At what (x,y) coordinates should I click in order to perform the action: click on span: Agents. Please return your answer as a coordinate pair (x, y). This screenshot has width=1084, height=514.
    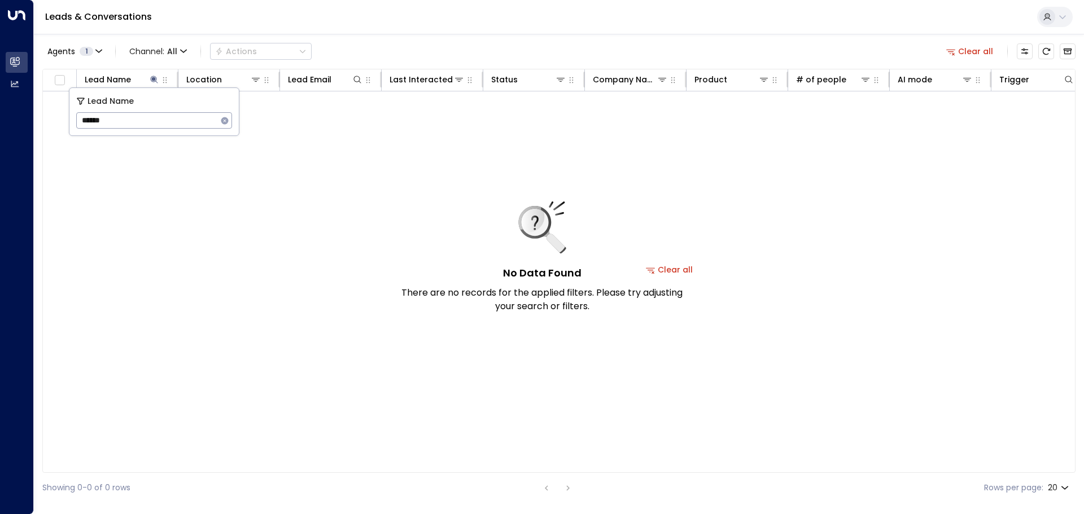
    Looking at the image, I should click on (61, 51).